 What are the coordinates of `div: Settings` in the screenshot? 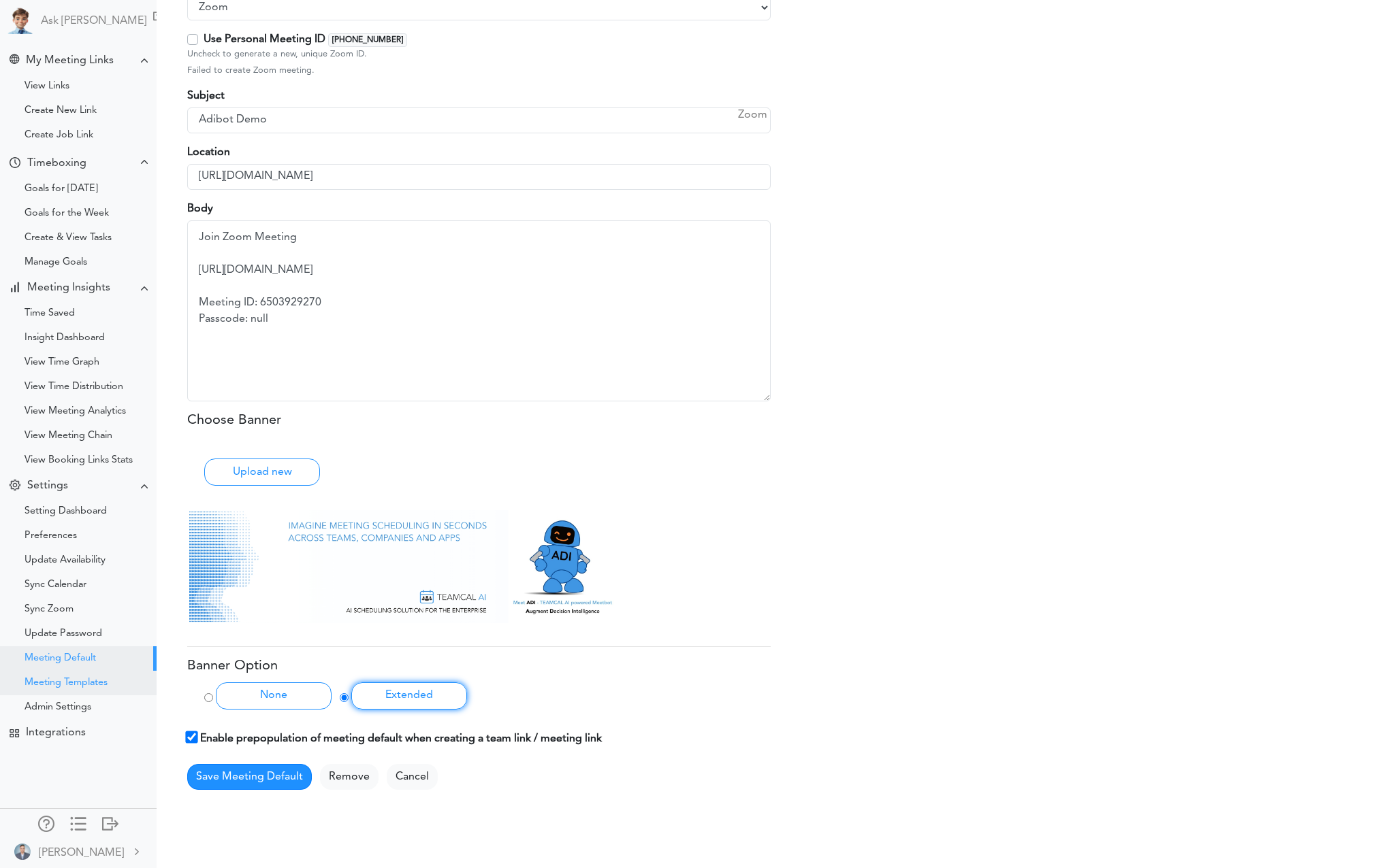 It's located at (47, 485).